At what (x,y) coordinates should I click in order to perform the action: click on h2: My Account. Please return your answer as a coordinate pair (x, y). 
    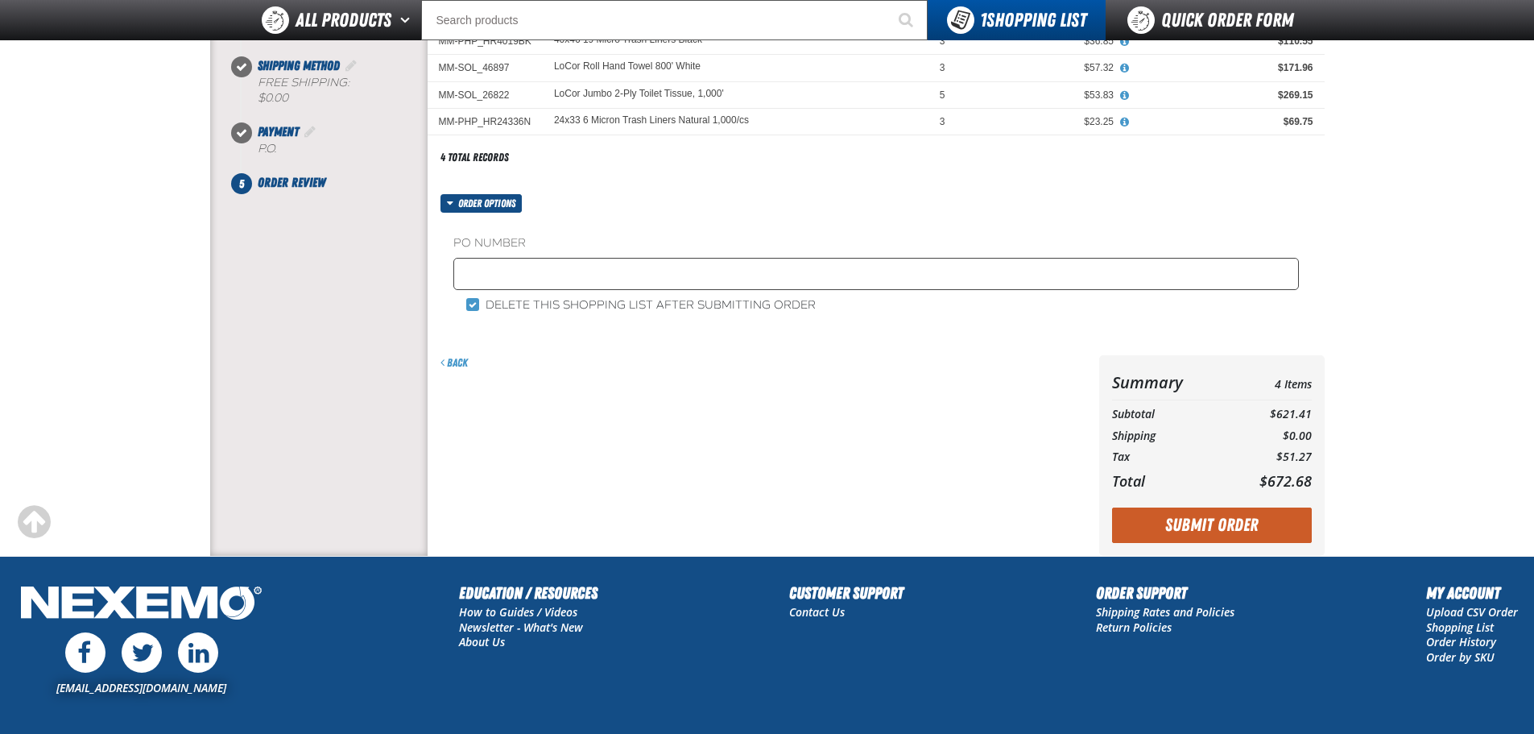
    Looking at the image, I should click on (1472, 593).